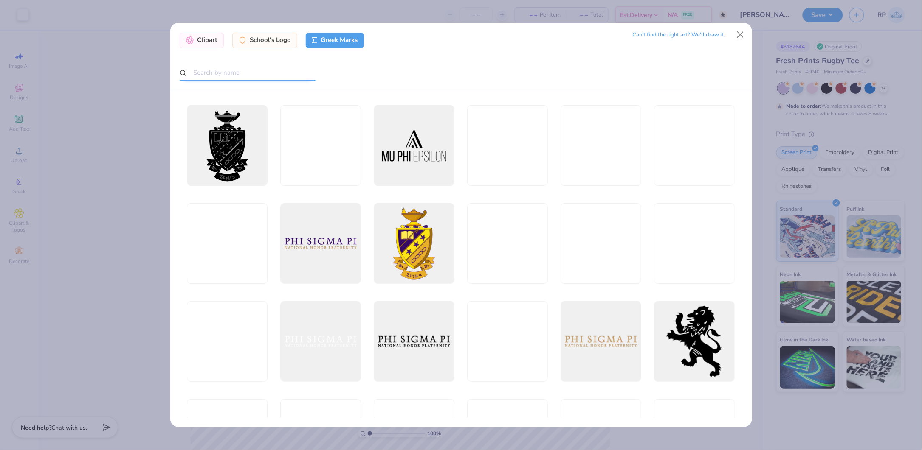  Describe the element at coordinates (740, 35) in the screenshot. I see `button: Close` at that location.